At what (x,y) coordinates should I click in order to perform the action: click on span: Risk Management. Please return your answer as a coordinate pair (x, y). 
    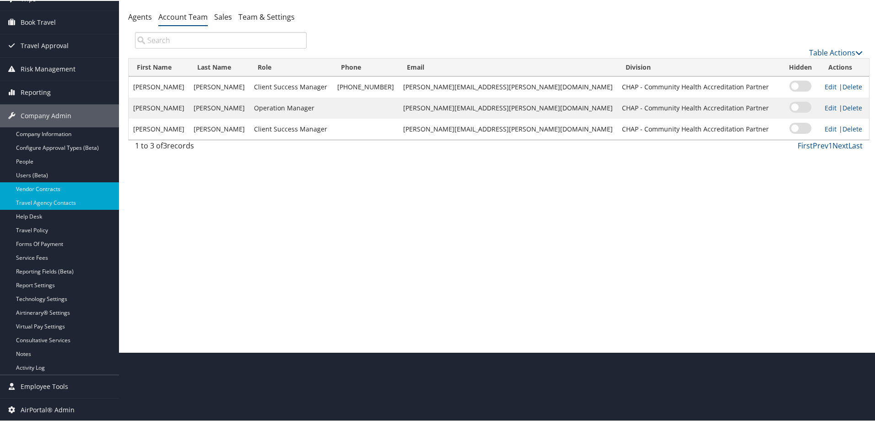
    Looking at the image, I should click on (48, 68).